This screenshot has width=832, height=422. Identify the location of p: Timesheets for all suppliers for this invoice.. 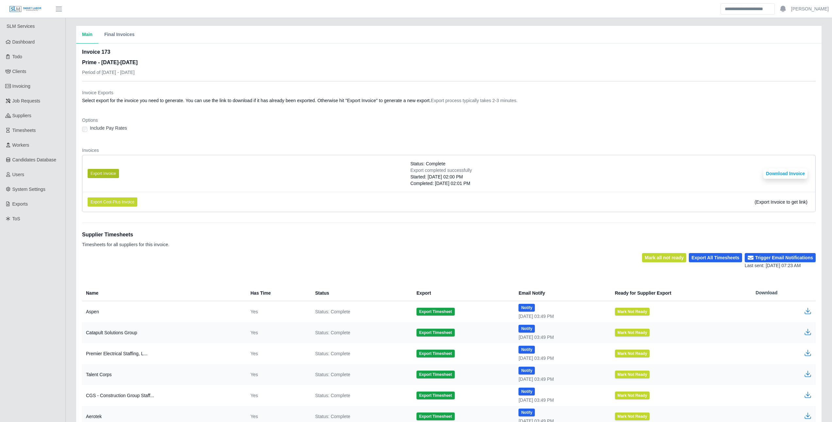
(126, 244).